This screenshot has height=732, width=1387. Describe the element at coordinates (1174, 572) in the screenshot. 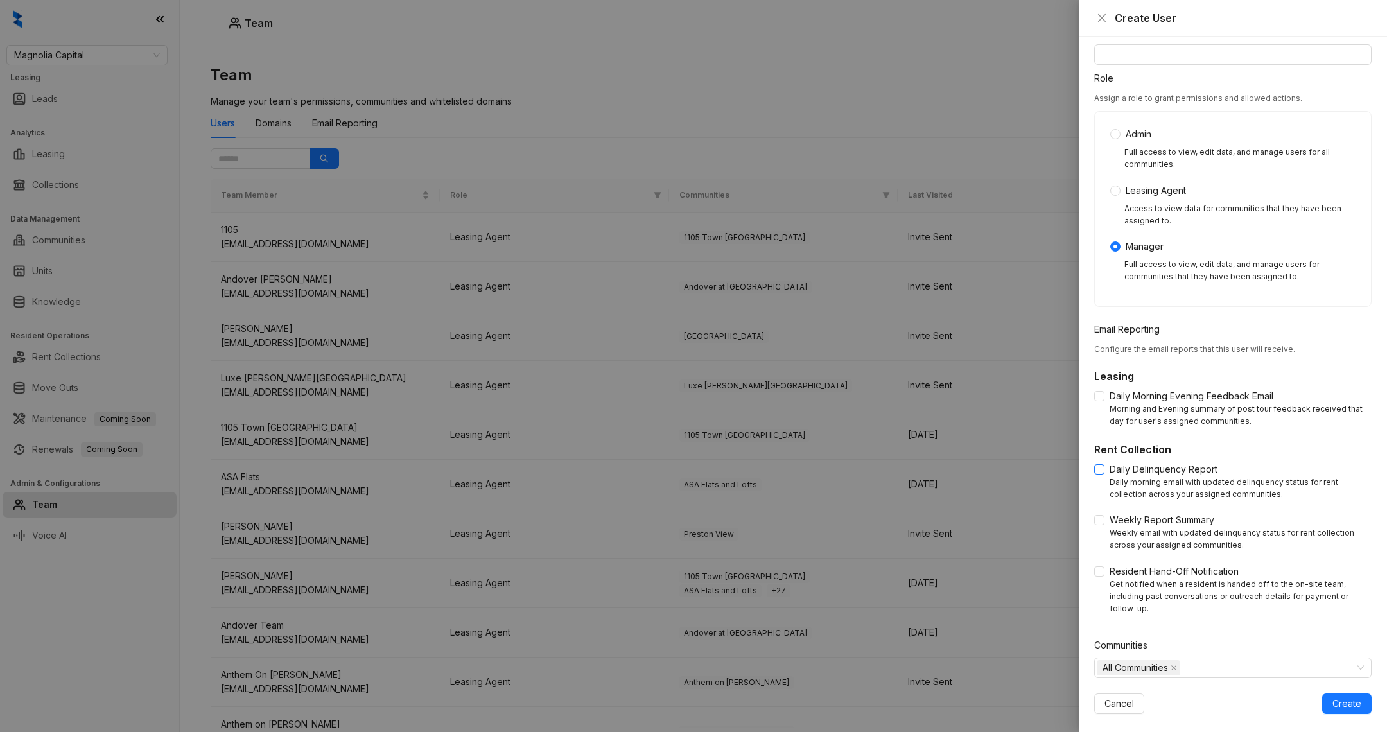

I see `span: Resident Hand-Off Notification` at that location.